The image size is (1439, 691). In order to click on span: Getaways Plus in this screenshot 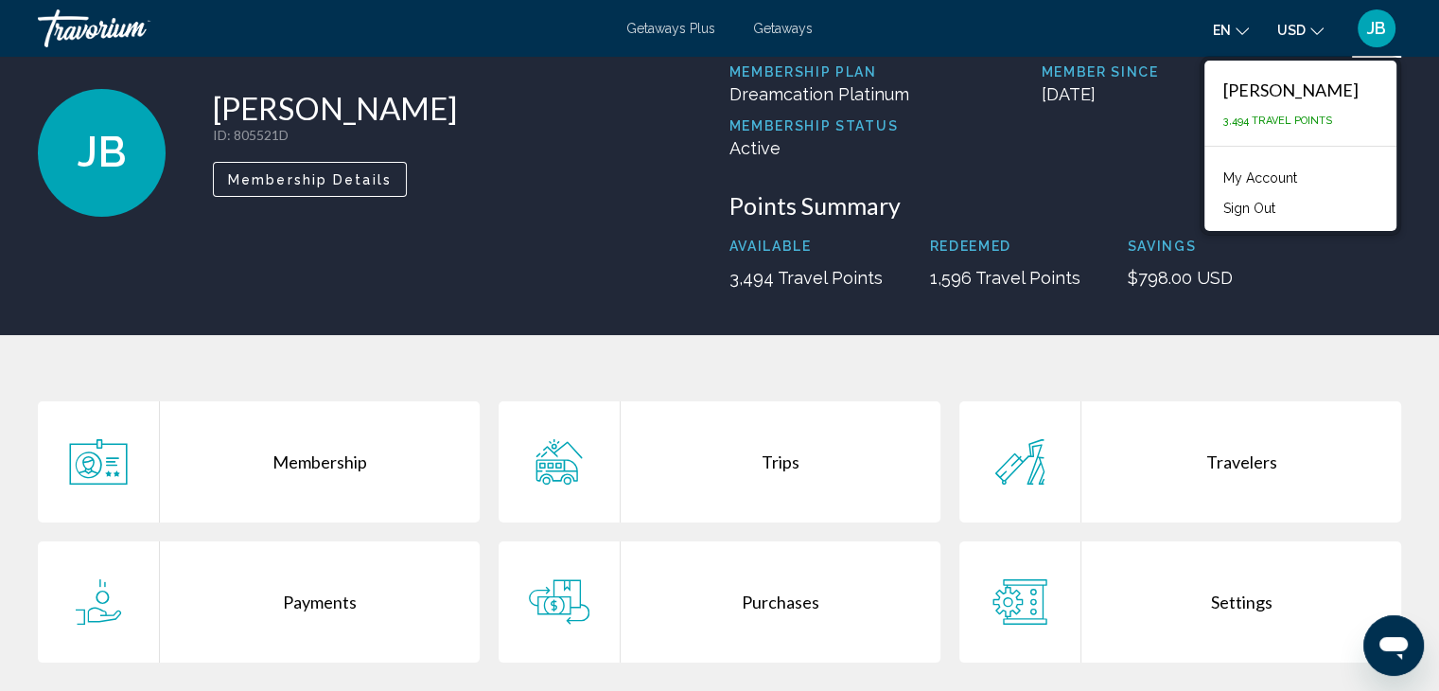, I will do `click(671, 28)`.